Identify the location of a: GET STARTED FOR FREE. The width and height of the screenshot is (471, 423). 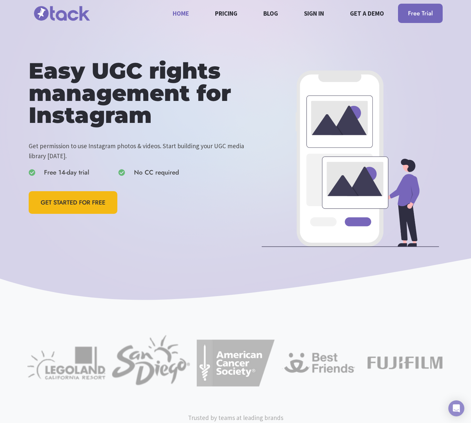
(73, 203).